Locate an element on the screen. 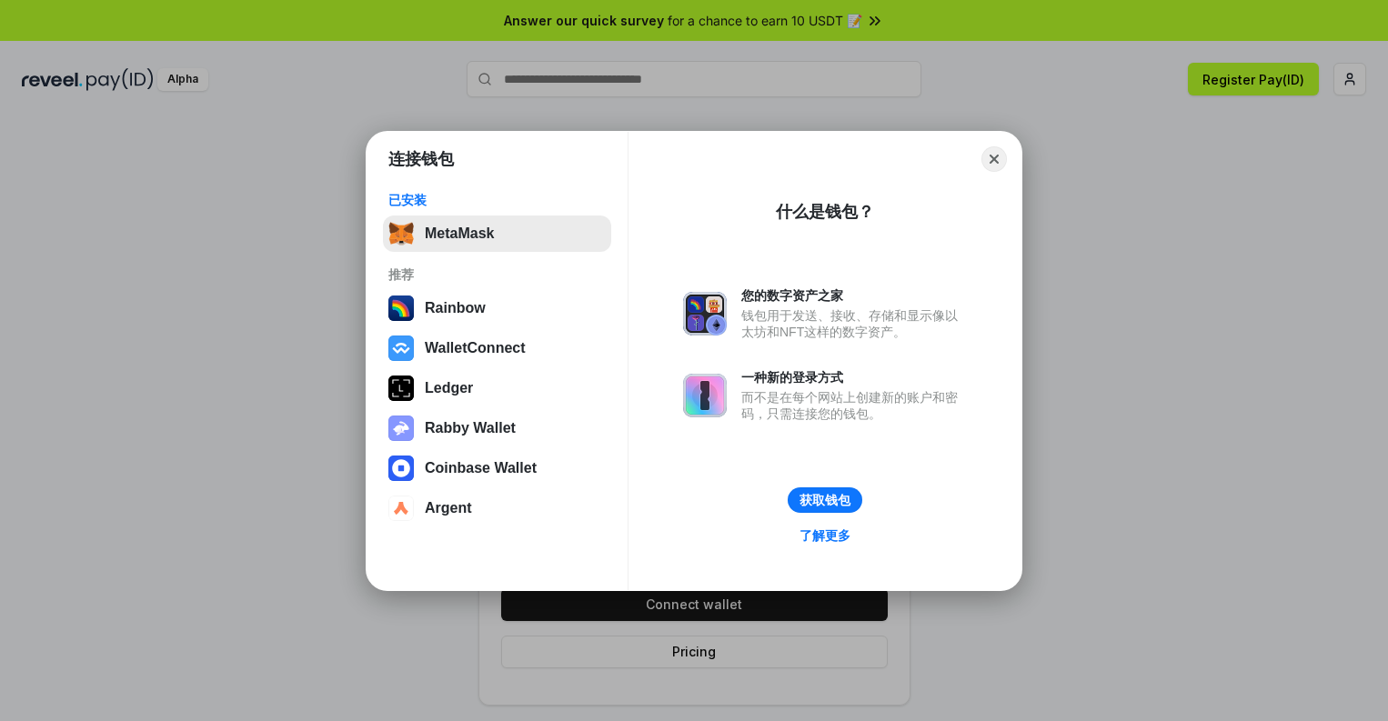 The image size is (1388, 721). div: WalletConnect is located at coordinates (475, 348).